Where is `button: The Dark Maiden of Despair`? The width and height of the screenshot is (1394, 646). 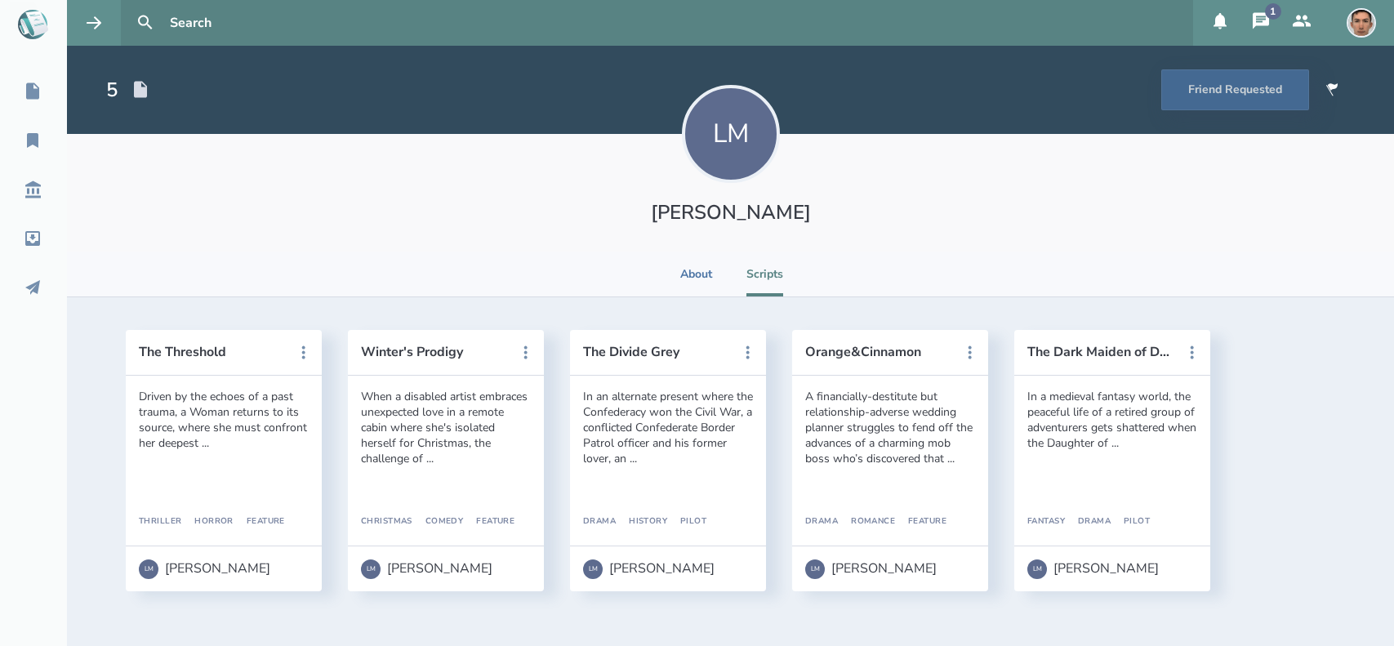
button: The Dark Maiden of Despair is located at coordinates (1101, 352).